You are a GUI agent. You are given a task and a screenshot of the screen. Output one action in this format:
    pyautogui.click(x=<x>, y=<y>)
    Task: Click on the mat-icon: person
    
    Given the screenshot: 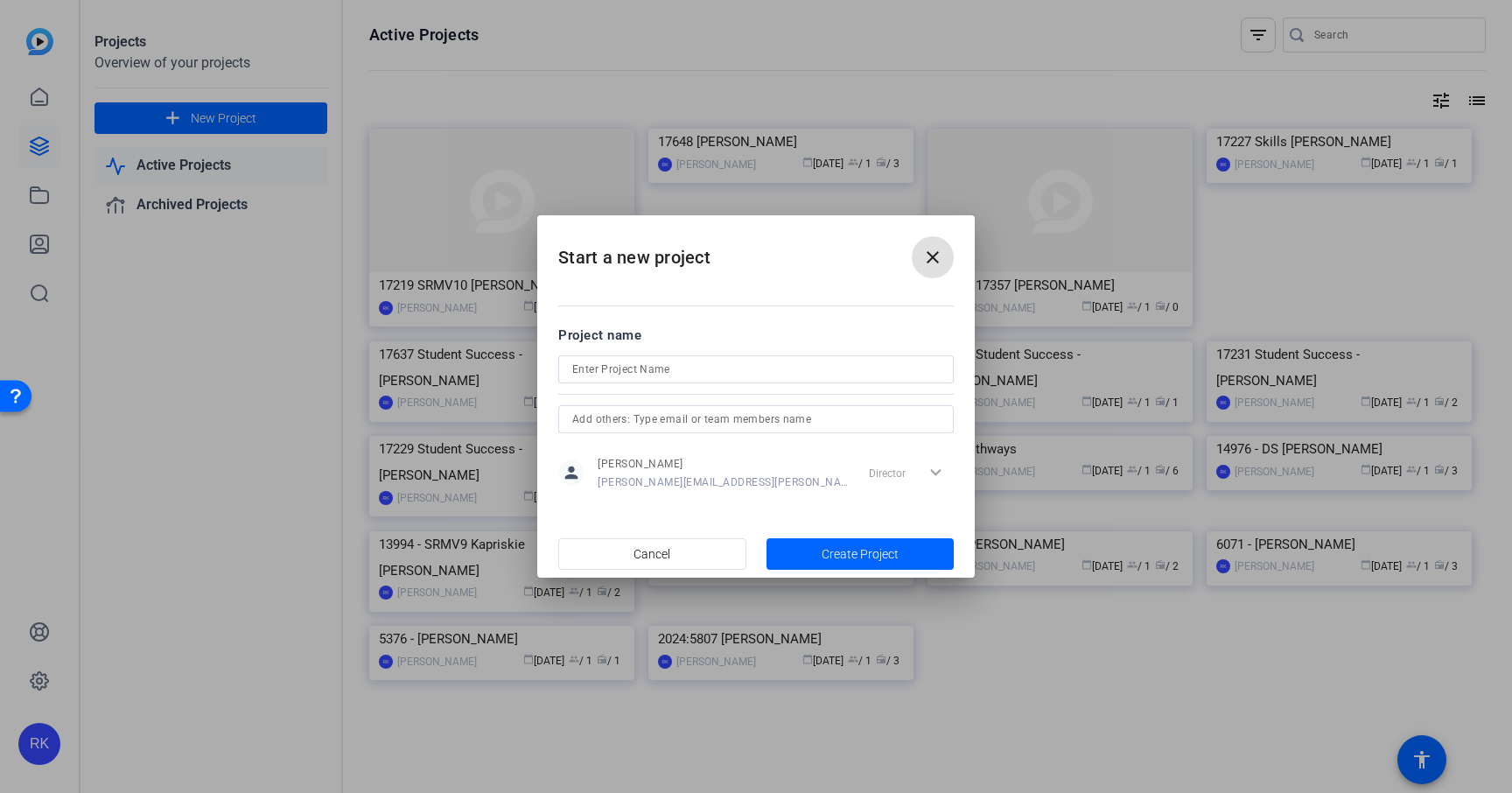 What is the action you would take?
    pyautogui.click(x=572, y=472)
    